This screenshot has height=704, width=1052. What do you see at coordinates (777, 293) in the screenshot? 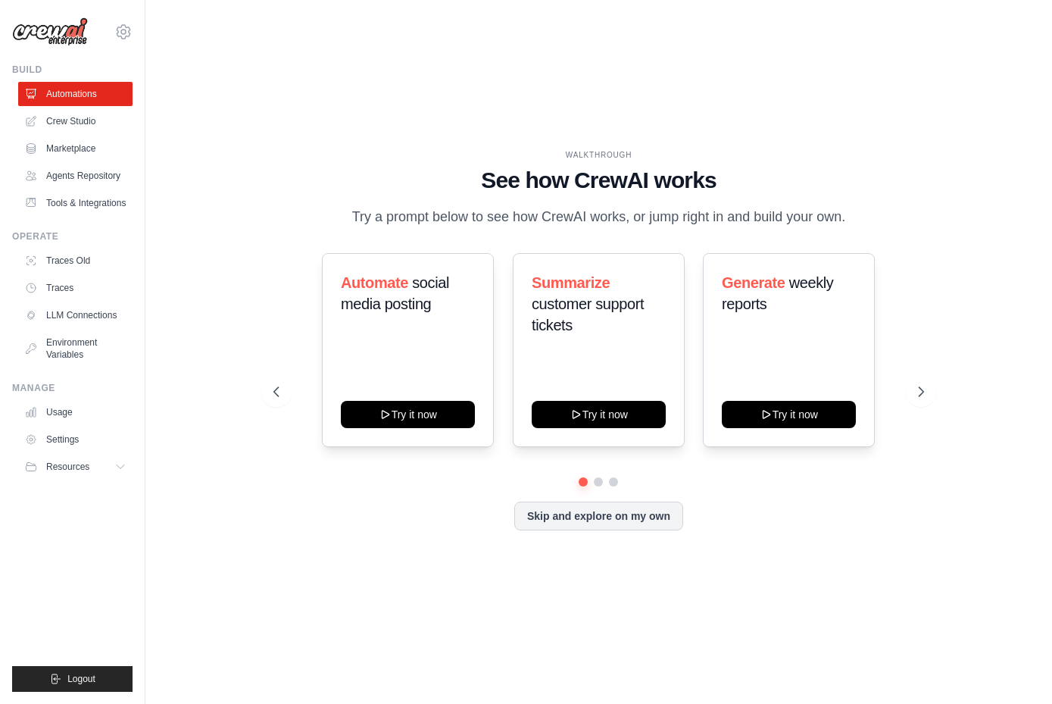
I see `span: weekly reports` at bounding box center [777, 293].